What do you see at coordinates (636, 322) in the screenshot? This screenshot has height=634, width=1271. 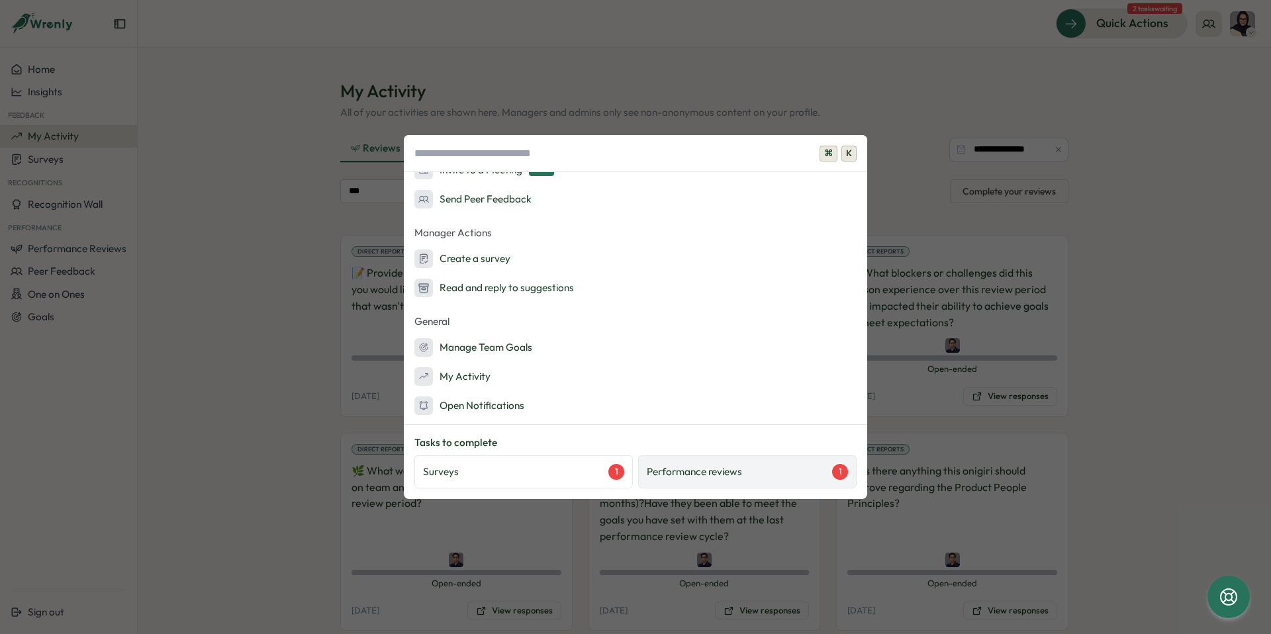 I see `p: General` at bounding box center [636, 322].